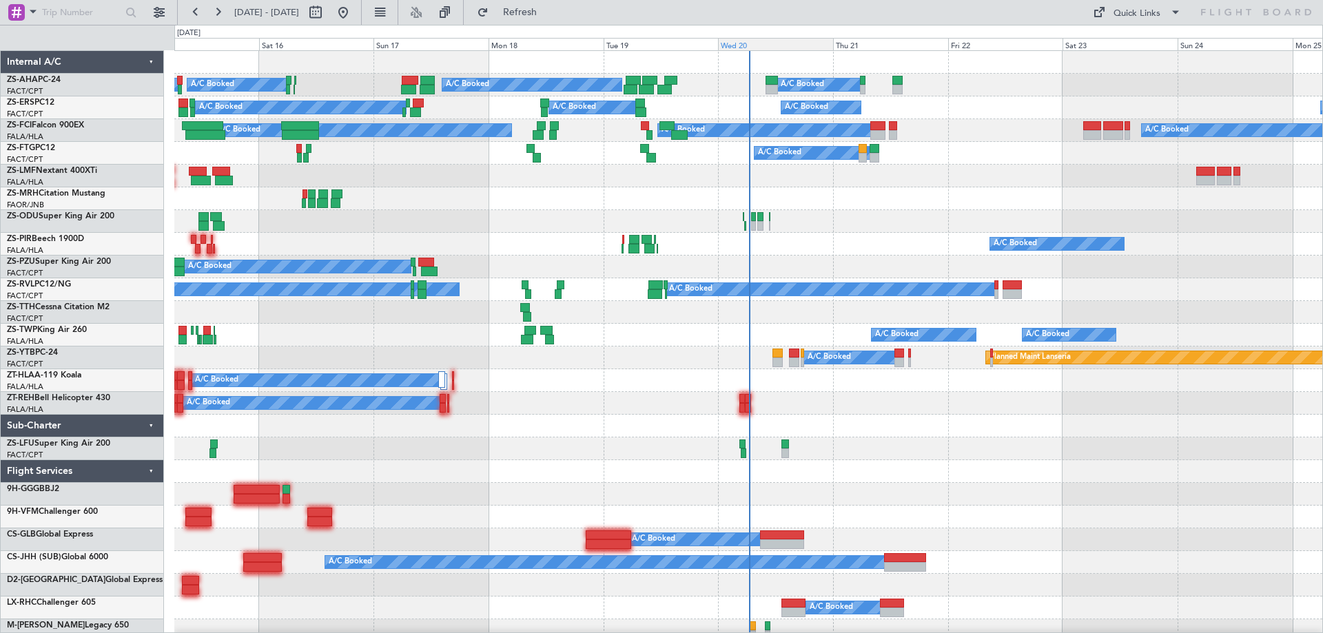 The height and width of the screenshot is (633, 1323). I want to click on span: ZS-AHA, so click(22, 80).